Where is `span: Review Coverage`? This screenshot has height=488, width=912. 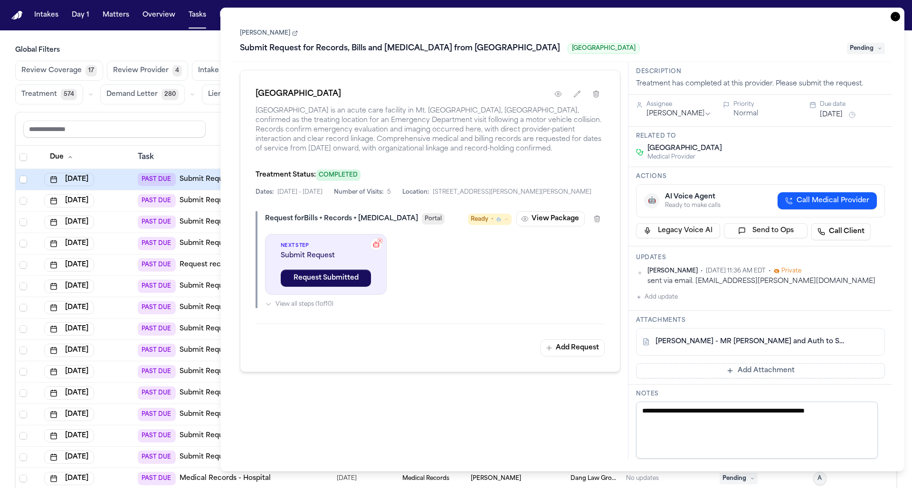
span: Review Coverage is located at coordinates (51, 71).